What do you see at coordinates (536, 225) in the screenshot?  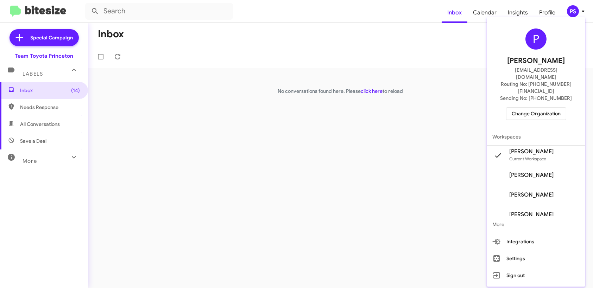 I see `span: More` at bounding box center [536, 225].